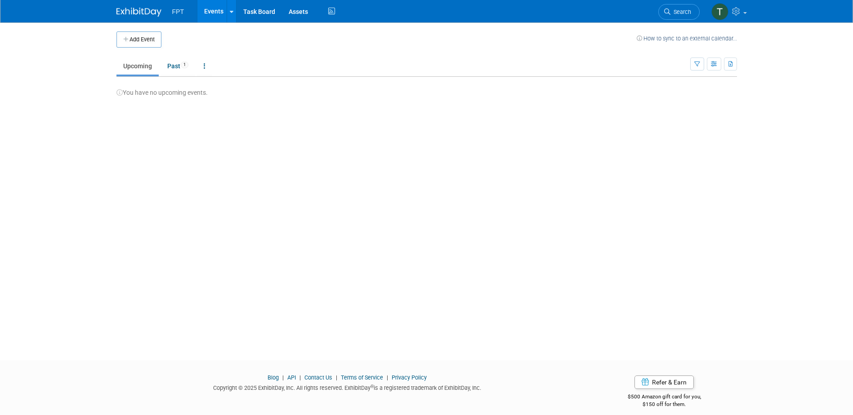 This screenshot has width=853, height=415. I want to click on span: 1, so click(184, 65).